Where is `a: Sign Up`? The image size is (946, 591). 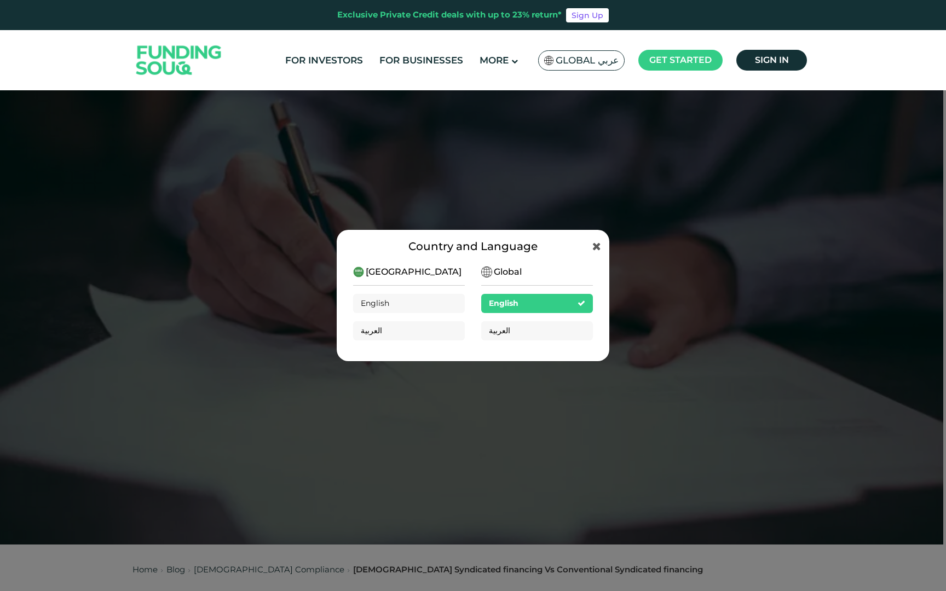
a: Sign Up is located at coordinates (588, 15).